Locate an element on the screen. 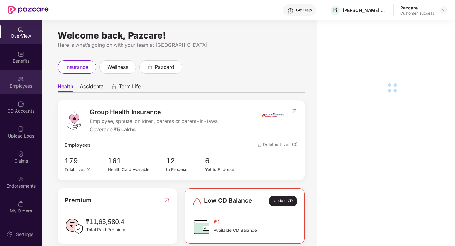 This screenshot has width=455, height=246. img: deleteIcon is located at coordinates (259, 145).